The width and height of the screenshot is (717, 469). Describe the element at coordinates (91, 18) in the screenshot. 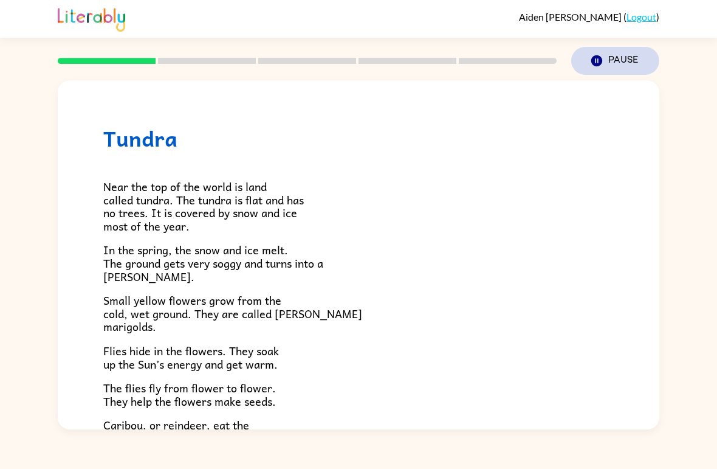

I see `img: Literably` at that location.